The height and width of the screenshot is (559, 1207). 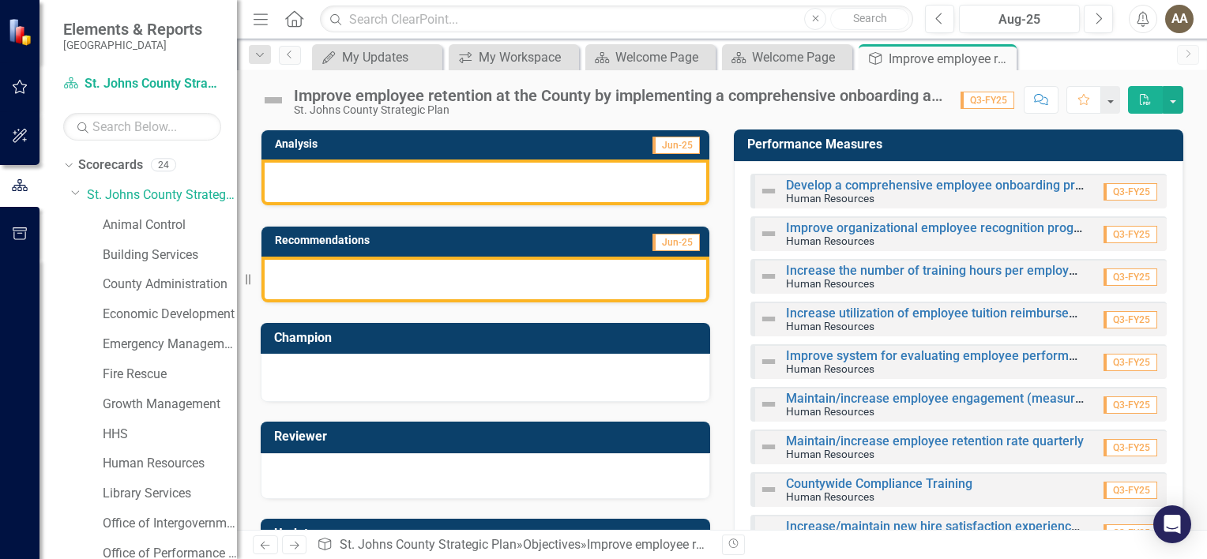 What do you see at coordinates (133, 29) in the screenshot?
I see `span: Elements & Reports` at bounding box center [133, 29].